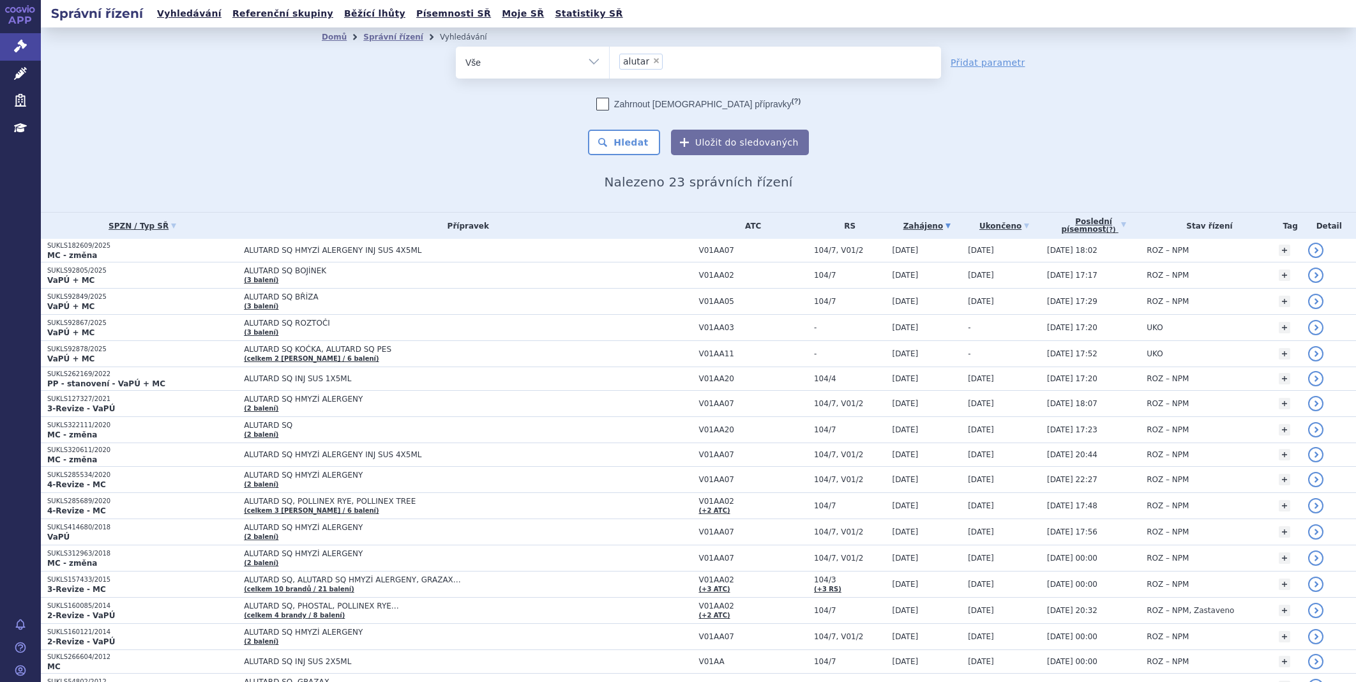 This screenshot has width=1356, height=682. What do you see at coordinates (403, 297) in the screenshot?
I see `span: ALUTARD SQ BŘÍZA` at bounding box center [403, 297].